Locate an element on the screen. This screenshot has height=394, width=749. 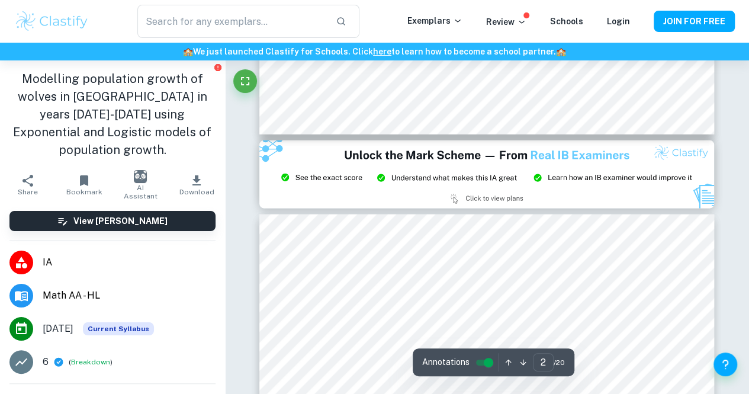
span: / 20 is located at coordinates (559, 362).